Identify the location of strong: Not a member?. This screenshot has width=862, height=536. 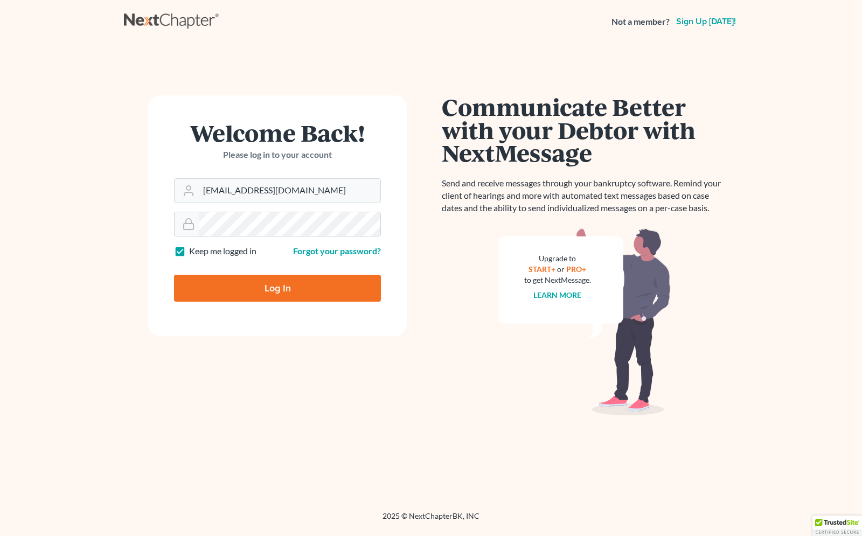
(641, 22).